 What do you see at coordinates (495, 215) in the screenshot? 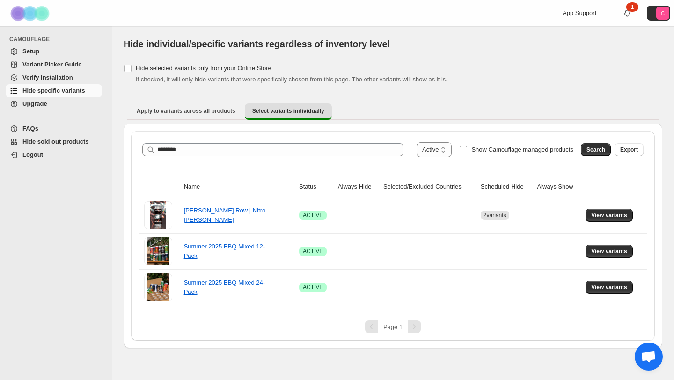
I see `span: 2 variants` at bounding box center [495, 215].